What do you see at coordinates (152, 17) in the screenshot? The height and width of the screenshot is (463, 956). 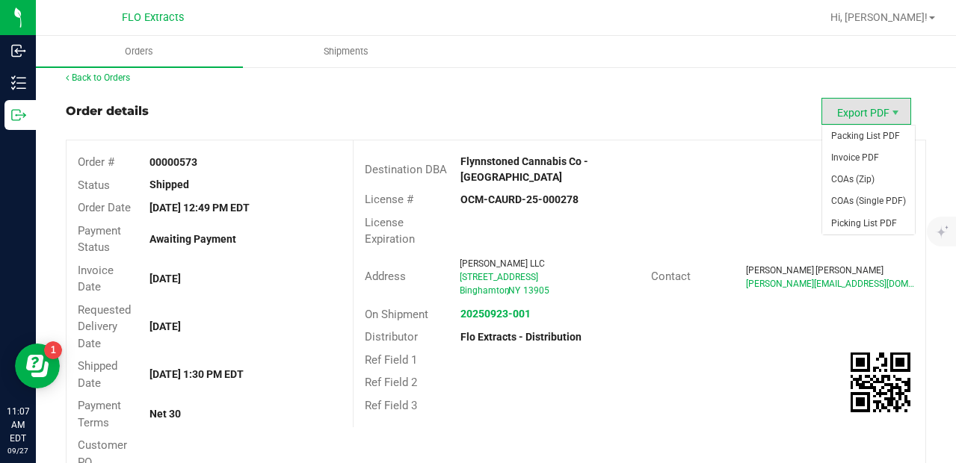 I see `span: FLO Extracts` at bounding box center [152, 17].